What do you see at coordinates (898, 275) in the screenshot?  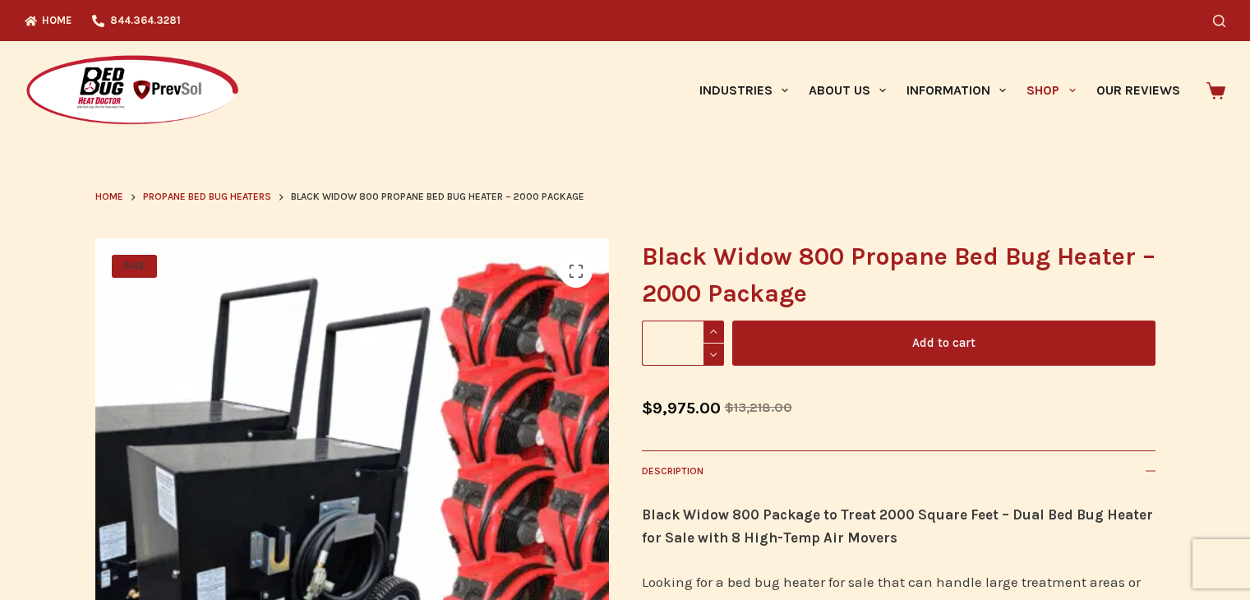 I see `h1: Black Widow 800 Propane Bed Bug Heater – 2000 Package` at bounding box center [898, 275].